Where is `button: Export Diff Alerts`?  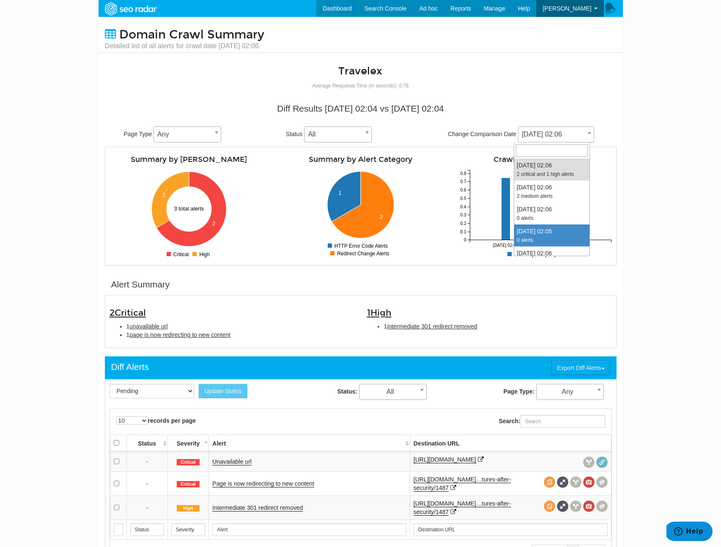
button: Export Diff Alerts is located at coordinates (580, 368).